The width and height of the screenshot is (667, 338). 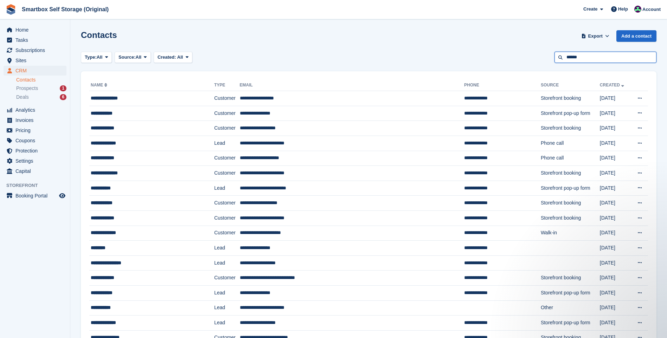 I want to click on th: Source, so click(x=570, y=85).